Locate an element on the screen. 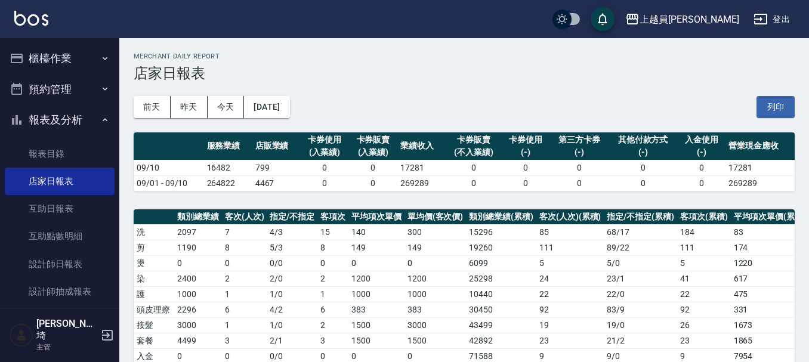 The image size is (809, 362). th: 平均項次單價 is located at coordinates (376, 217).